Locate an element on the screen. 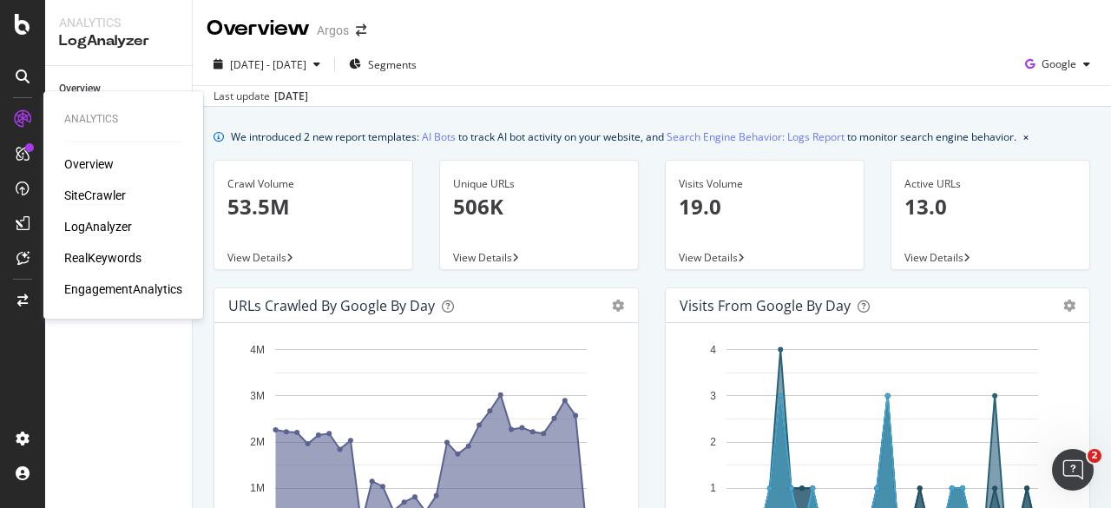 The height and width of the screenshot is (508, 1111). text: 4M is located at coordinates (257, 350).